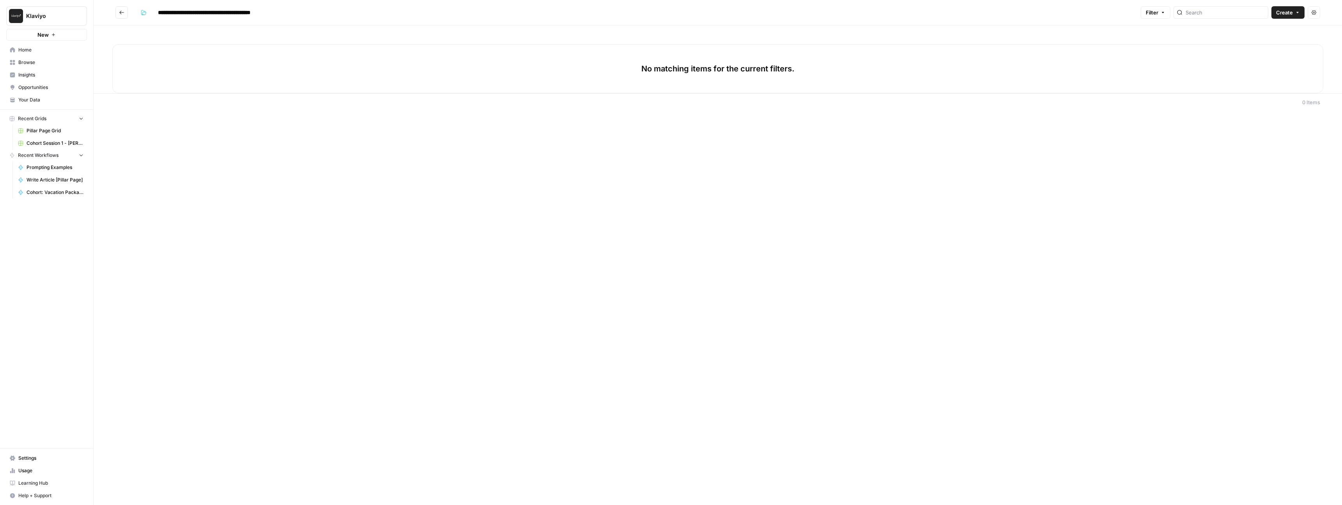  I want to click on div: 0 Items, so click(1311, 102).